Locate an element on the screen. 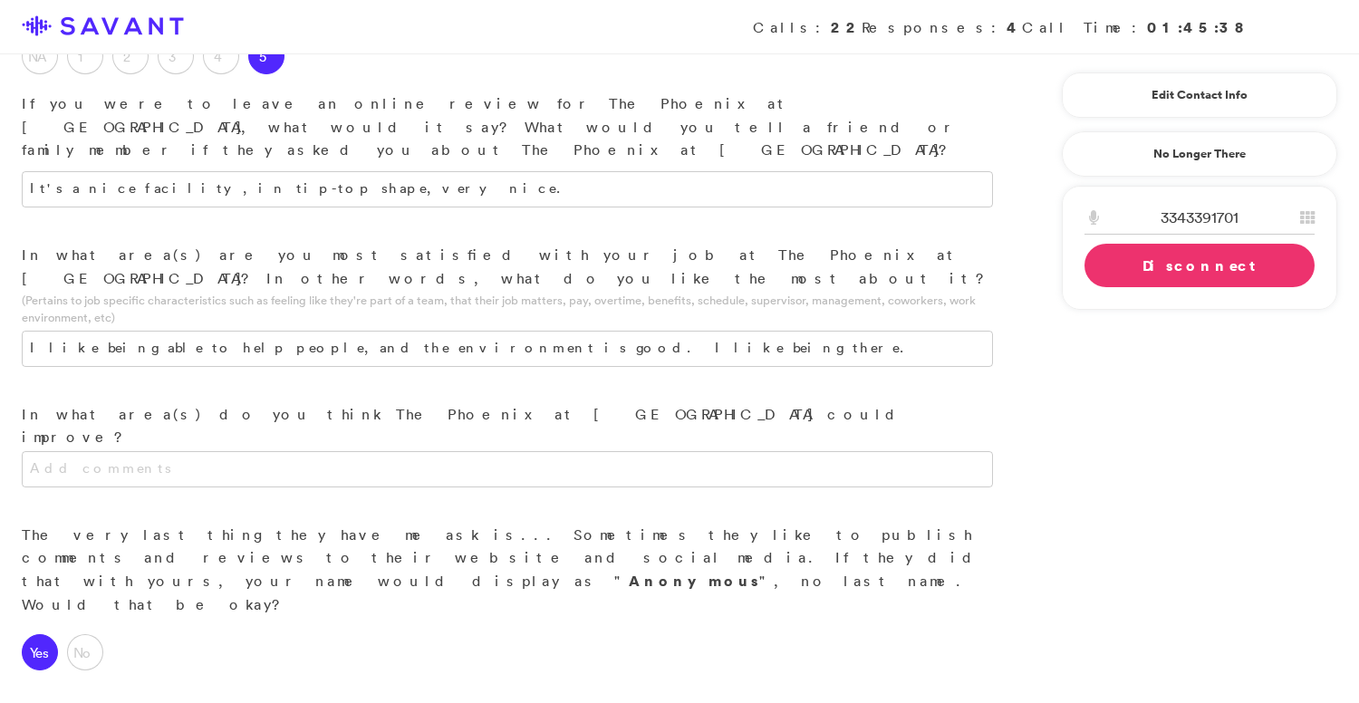 This screenshot has height=703, width=1359. strong: 01:45:38 is located at coordinates (1197, 27).